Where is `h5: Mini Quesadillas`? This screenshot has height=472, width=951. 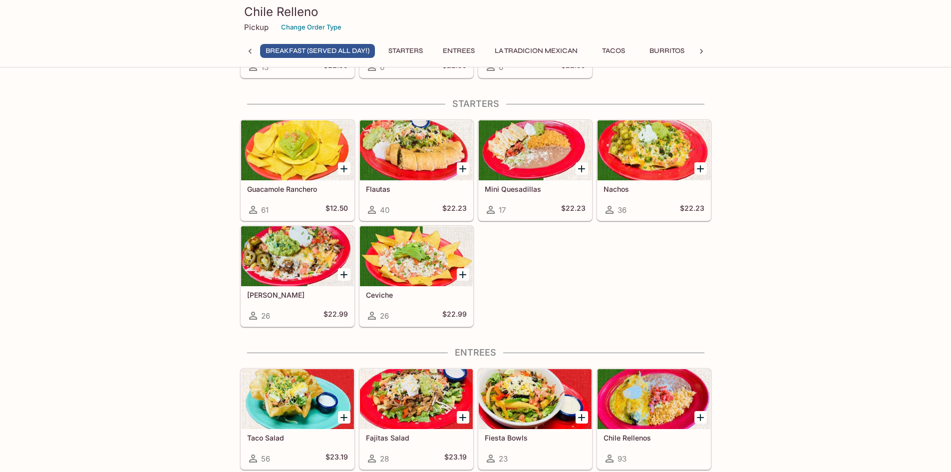 h5: Mini Quesadillas is located at coordinates (535, 189).